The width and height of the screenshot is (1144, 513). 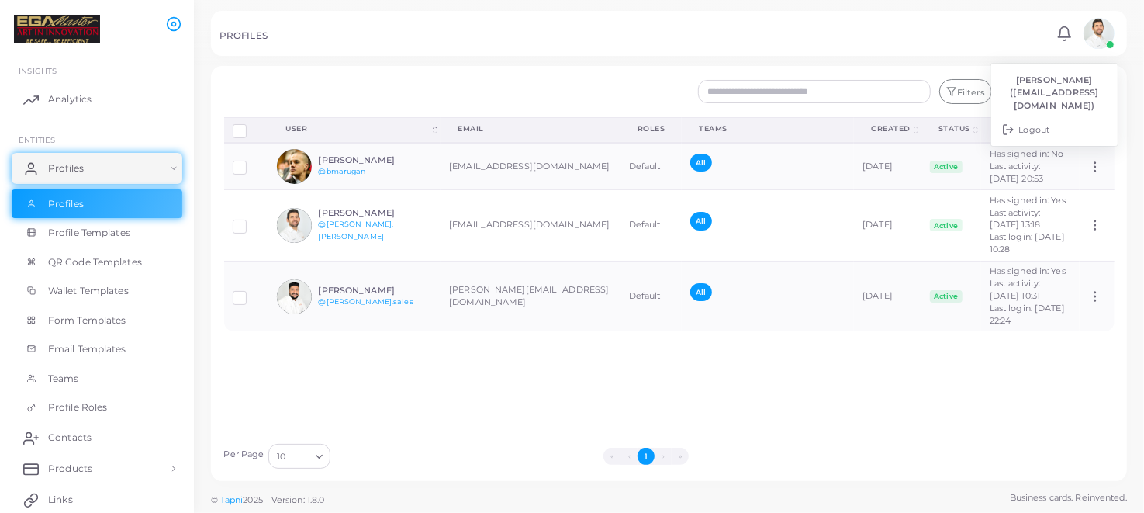 I want to click on a: @bmarugan, so click(x=342, y=171).